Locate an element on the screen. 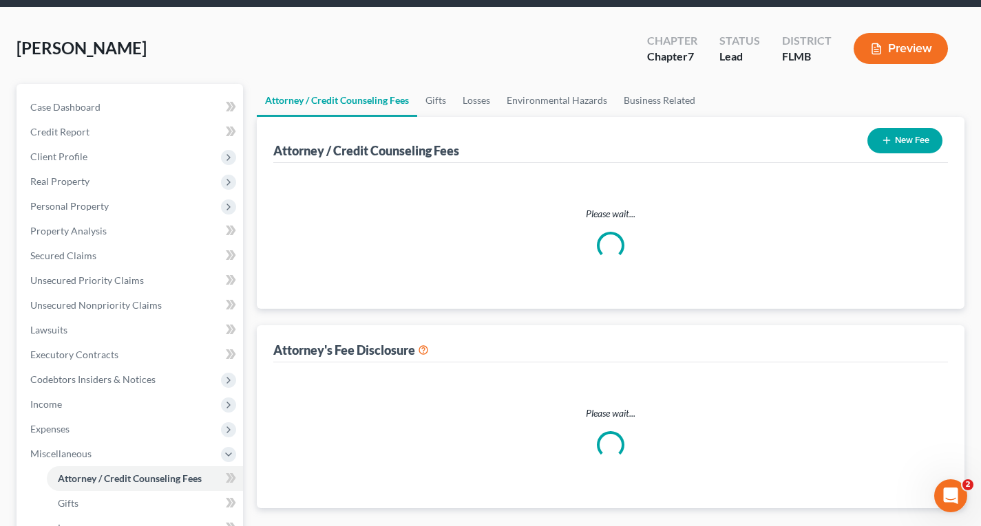  span: Lawsuits is located at coordinates (49, 330).